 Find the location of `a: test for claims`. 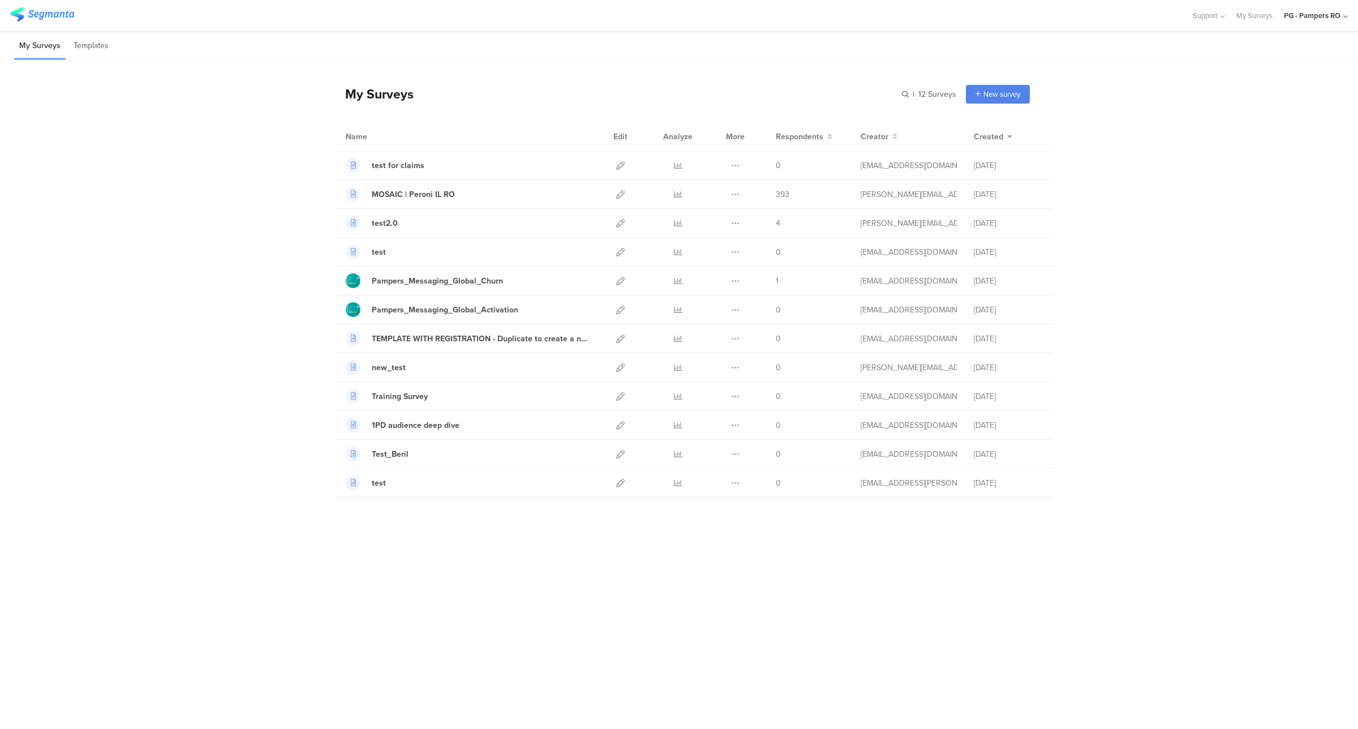

a: test for claims is located at coordinates (385, 165).